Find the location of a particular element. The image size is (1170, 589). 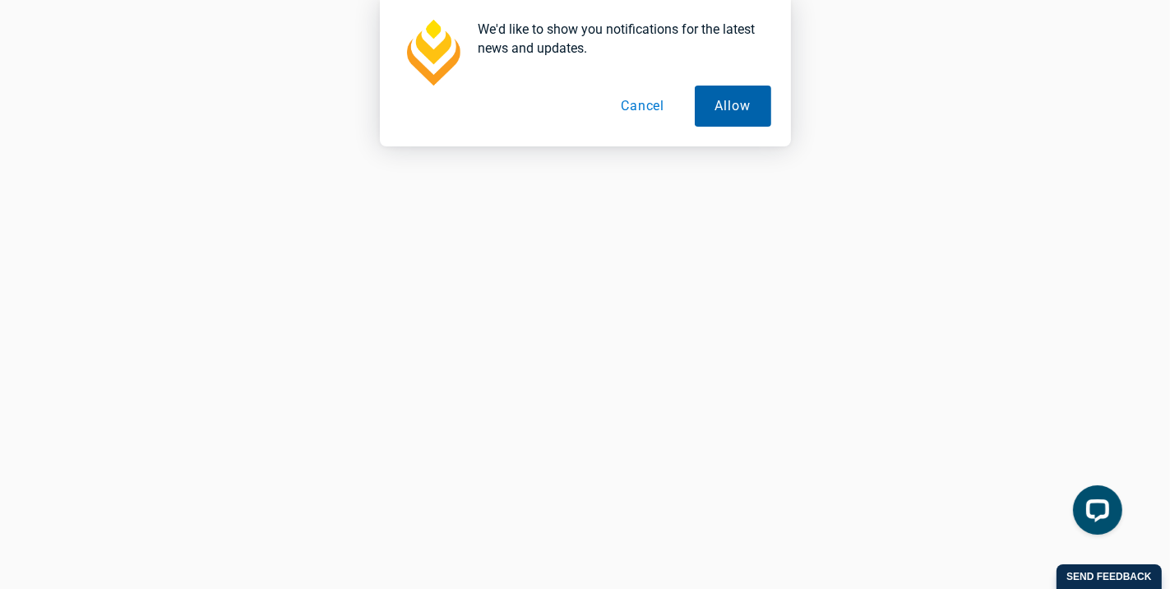

button: Open LiveChat chat widget is located at coordinates (38, 31).